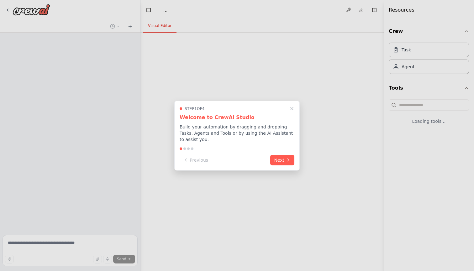 The image size is (474, 271). Describe the element at coordinates (149, 10) in the screenshot. I see `button: Hide left sidebar` at that location.